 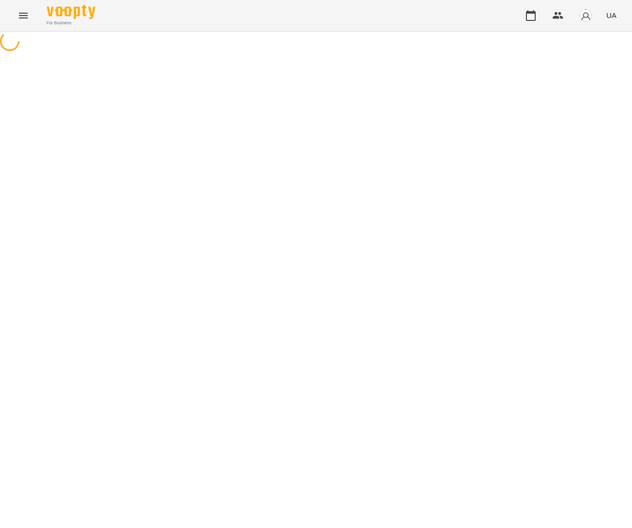 What do you see at coordinates (586, 16) in the screenshot?
I see `img: avatar_s.png` at bounding box center [586, 16].